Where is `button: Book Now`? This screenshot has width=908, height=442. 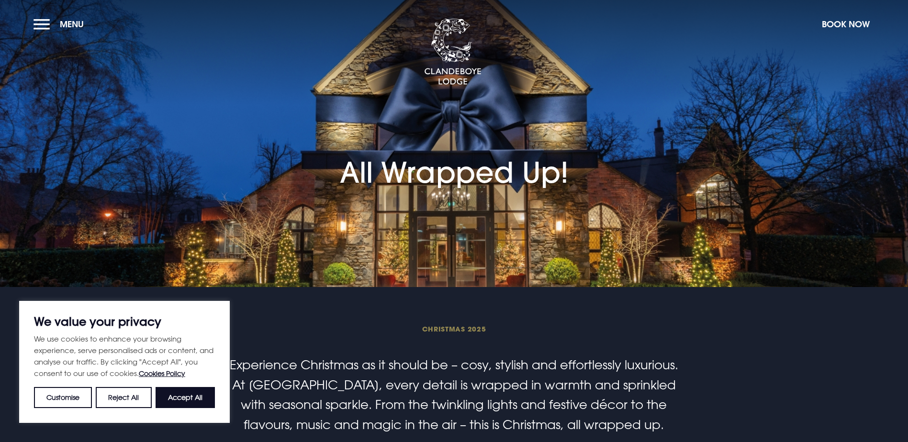
button: Book Now is located at coordinates (846, 24).